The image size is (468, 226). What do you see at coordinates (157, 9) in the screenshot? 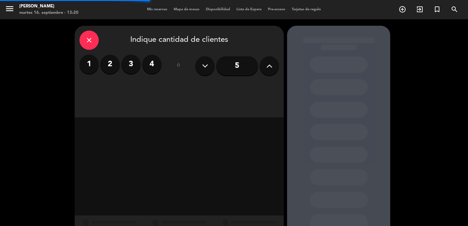
I see `span: Mis reservas` at bounding box center [157, 9].